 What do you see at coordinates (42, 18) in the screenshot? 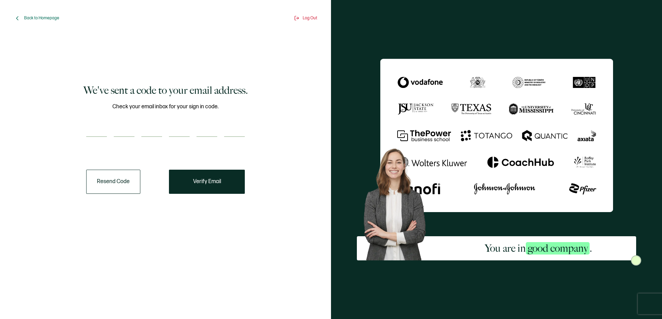
I see `span: Back to Homepage` at bounding box center [42, 18].